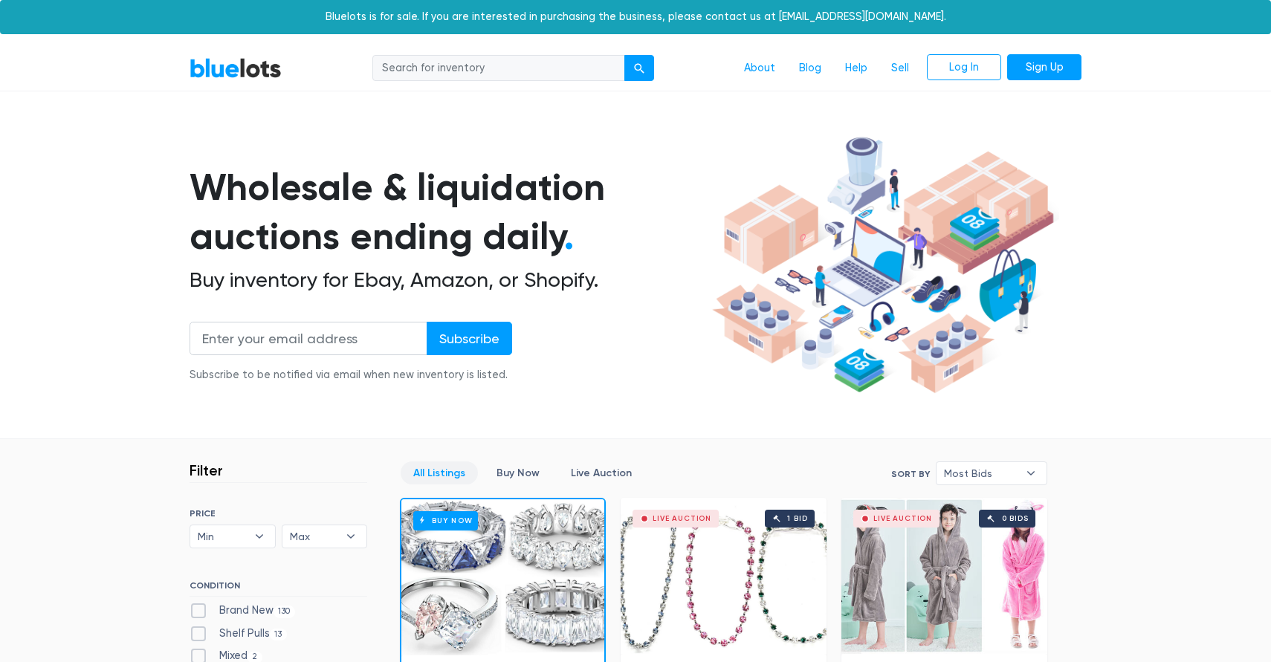 This screenshot has width=1271, height=662. Describe the element at coordinates (964, 68) in the screenshot. I see `a: Log In` at that location.